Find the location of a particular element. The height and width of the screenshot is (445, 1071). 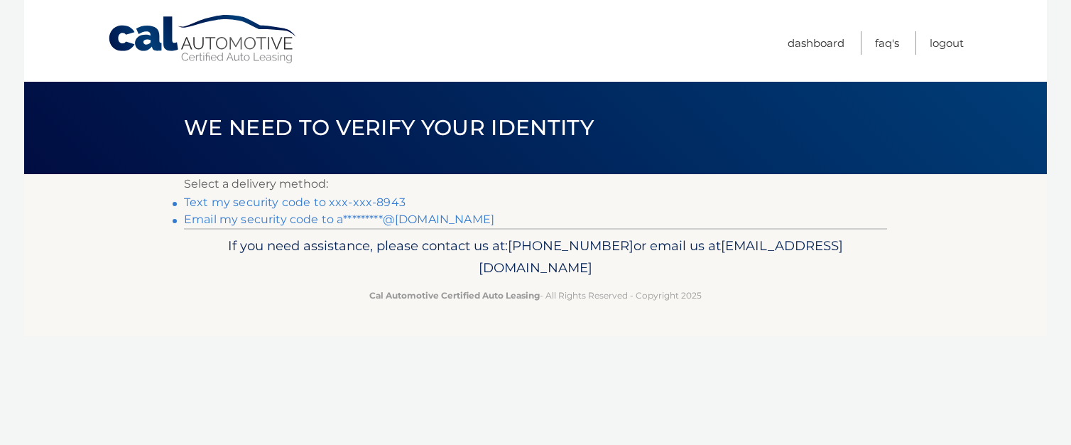

a: Logout is located at coordinates (947, 43).